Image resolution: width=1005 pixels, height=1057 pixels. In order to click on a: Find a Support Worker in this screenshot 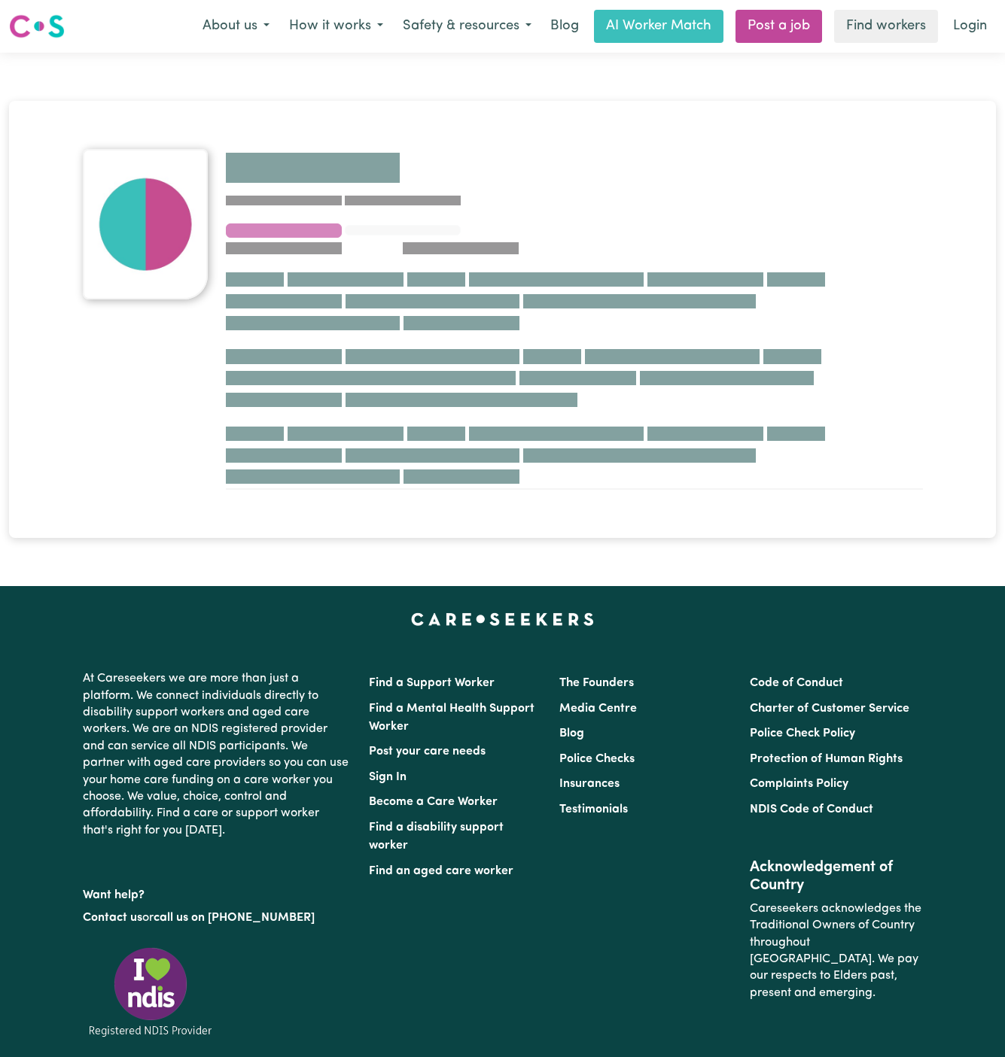, I will do `click(431, 683)`.